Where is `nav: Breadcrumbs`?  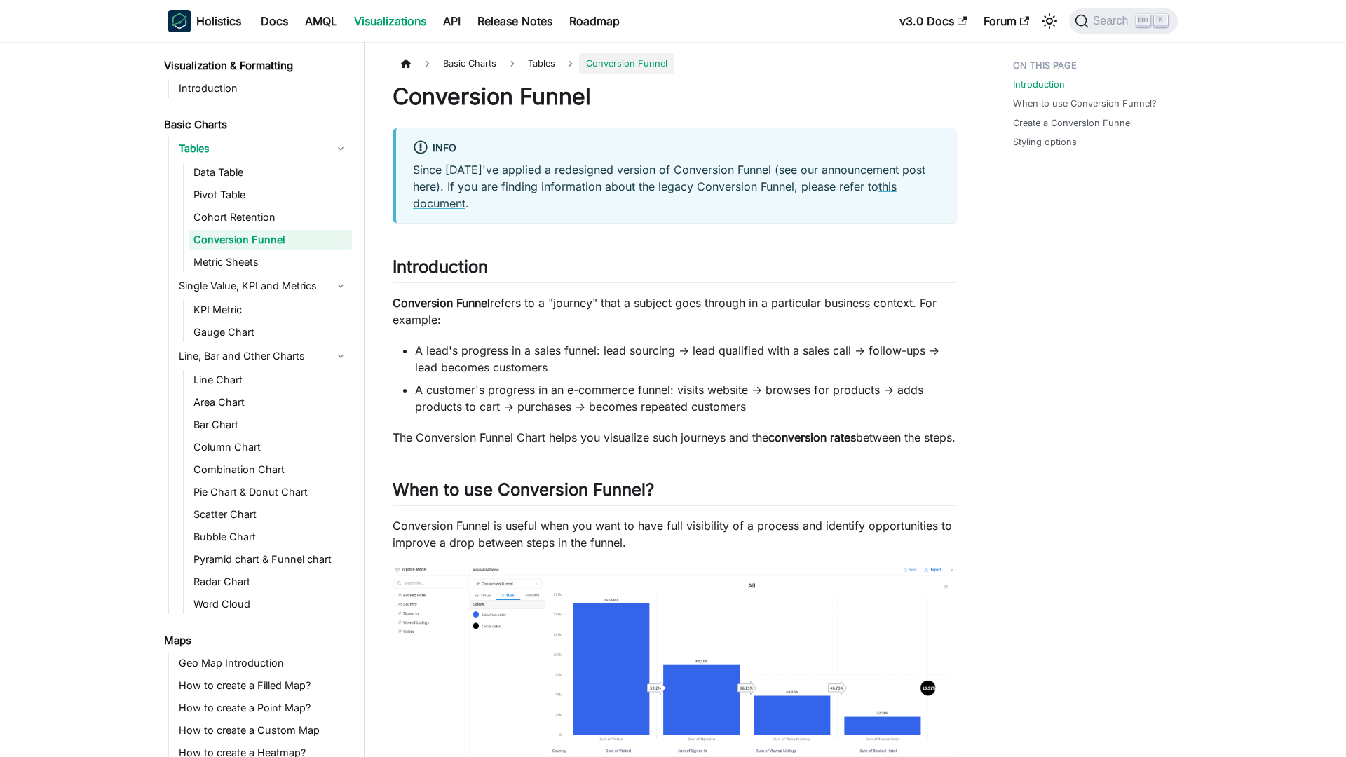 nav: Breadcrumbs is located at coordinates (675, 63).